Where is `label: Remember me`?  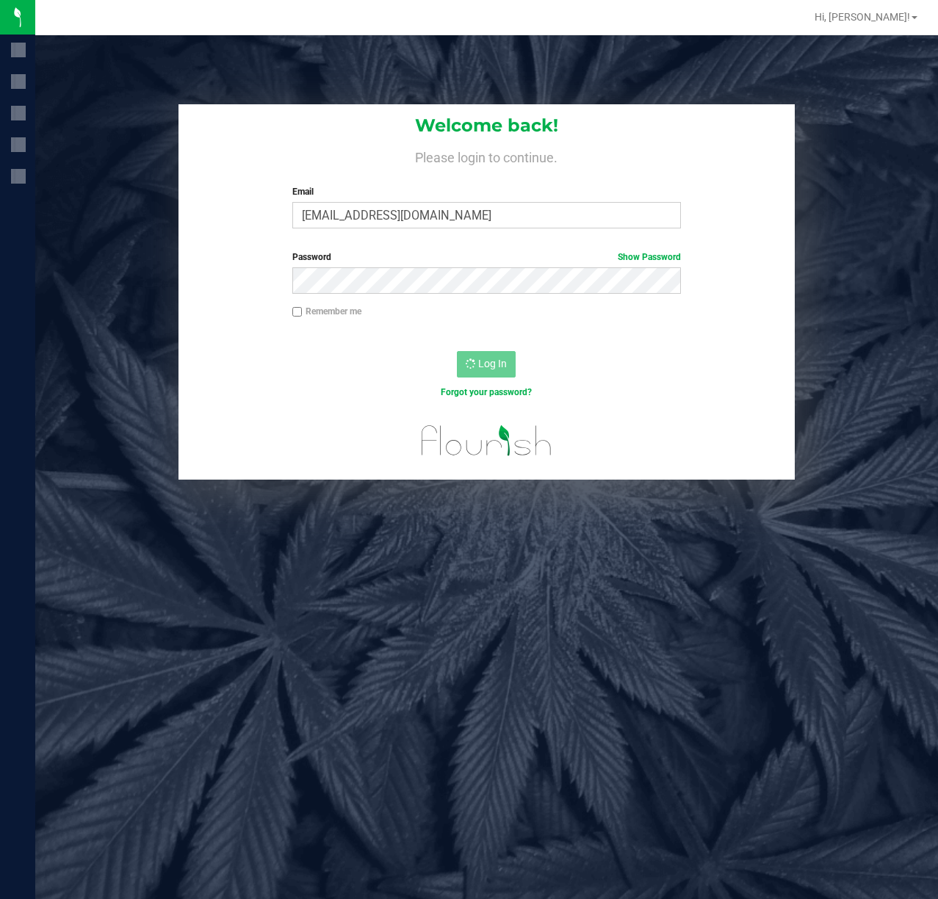 label: Remember me is located at coordinates (327, 311).